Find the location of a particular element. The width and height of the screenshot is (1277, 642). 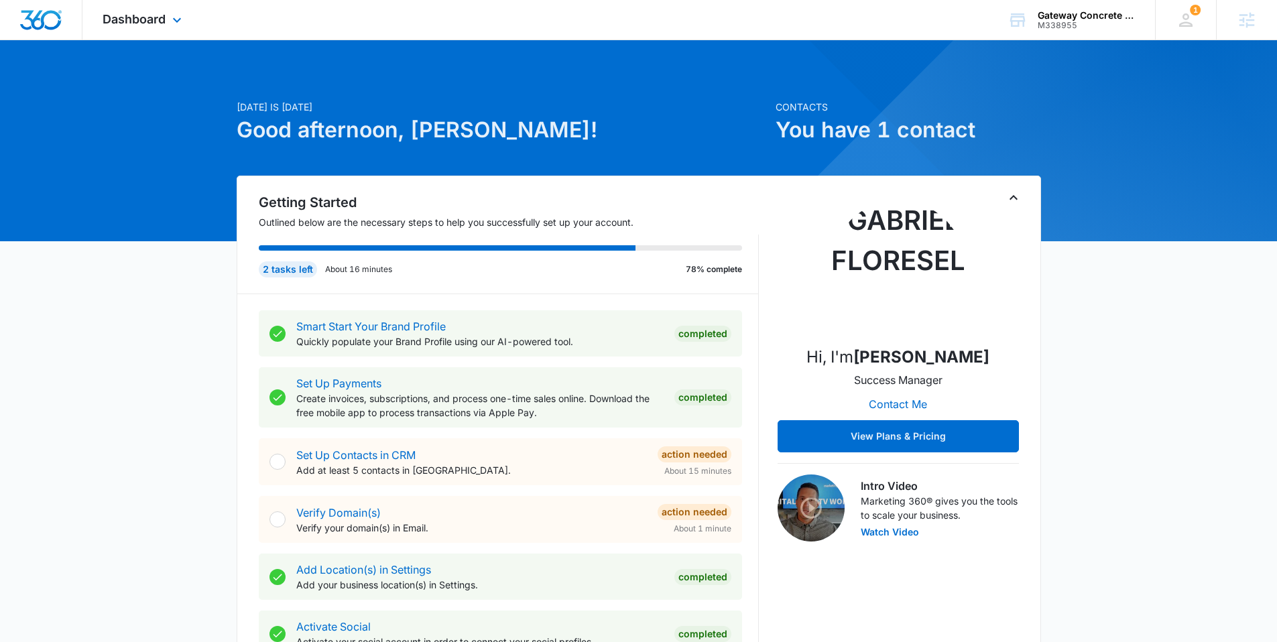

p: Marketing 360® gives you the tools to scale your business. is located at coordinates (940, 508).